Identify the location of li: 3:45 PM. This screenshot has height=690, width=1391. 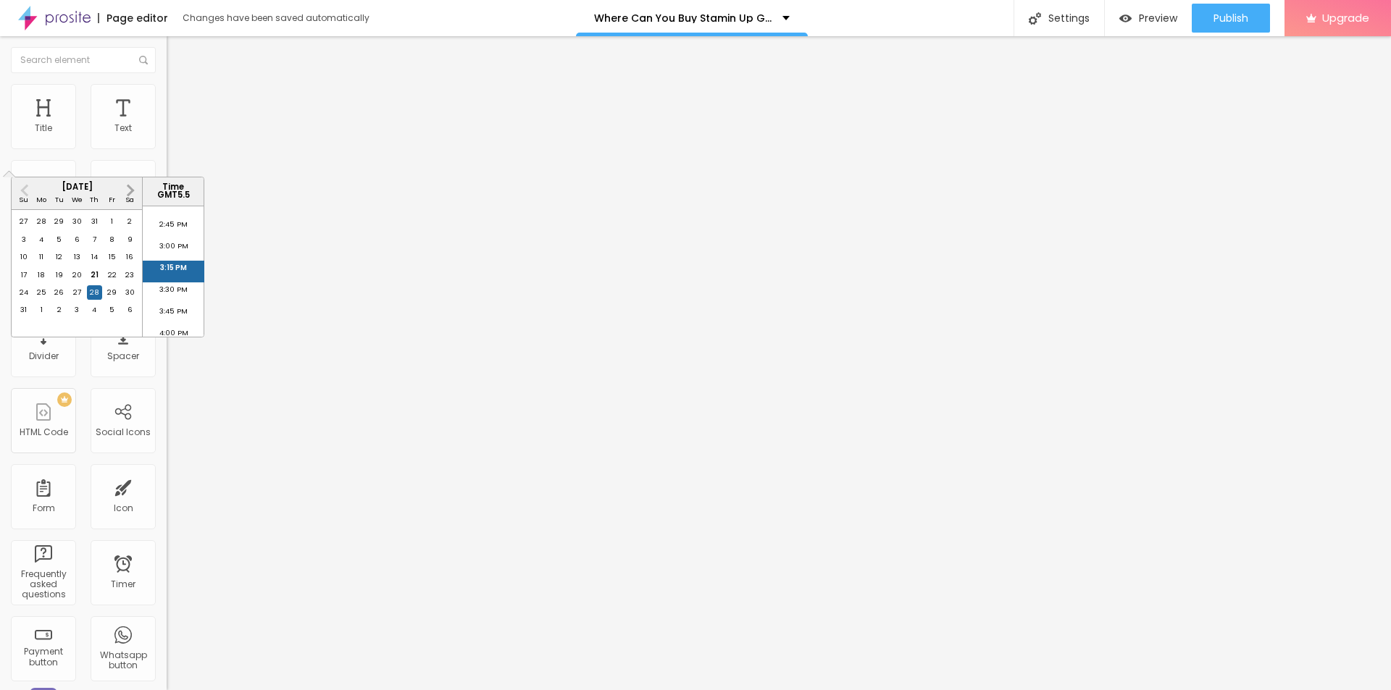
(173, 315).